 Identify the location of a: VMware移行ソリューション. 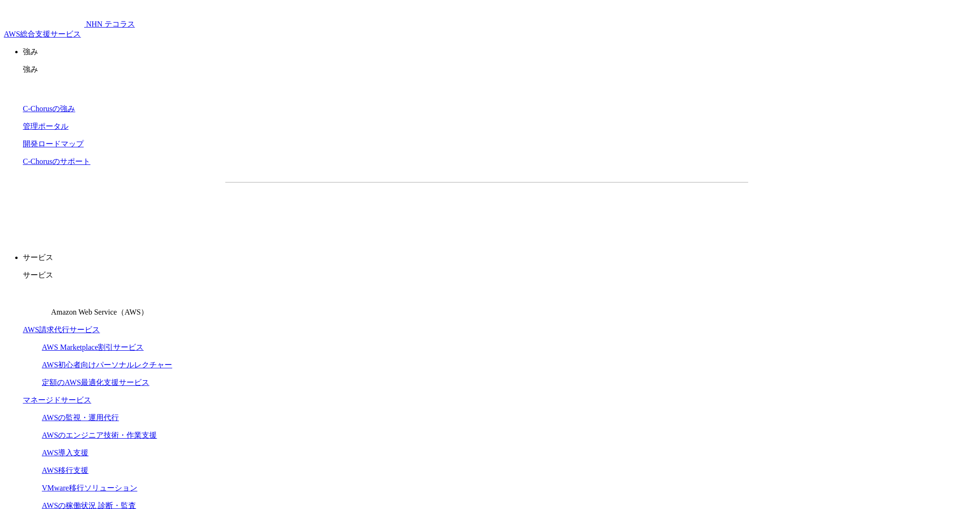
(89, 488).